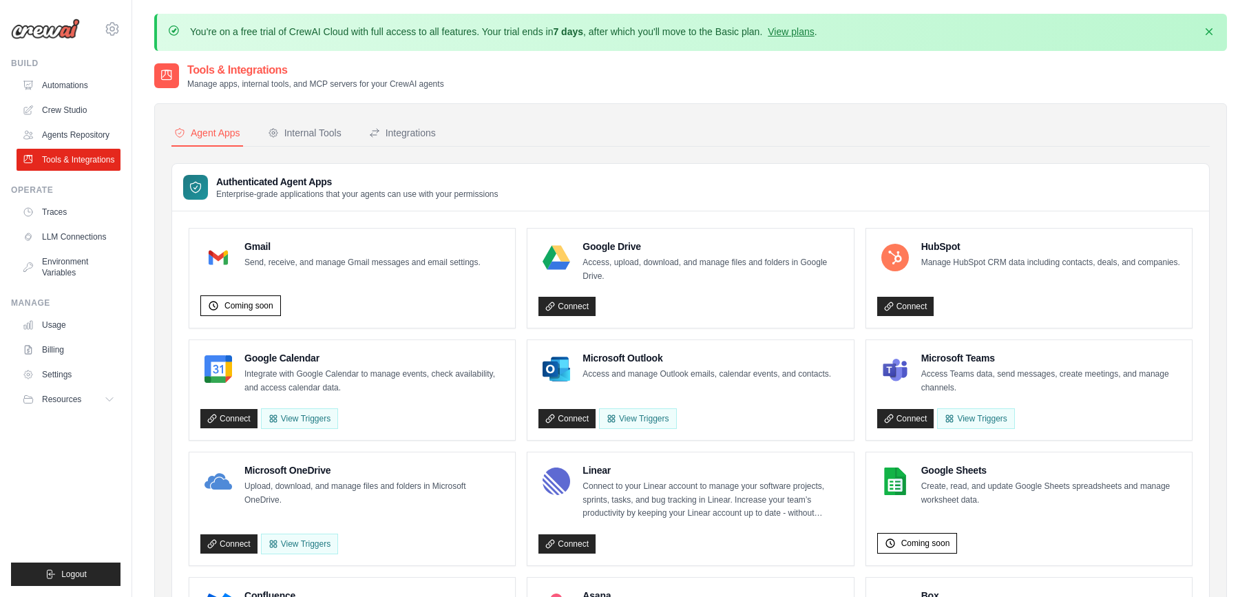 The image size is (1249, 597). Describe the element at coordinates (65, 574) in the screenshot. I see `button: Logout` at that location.